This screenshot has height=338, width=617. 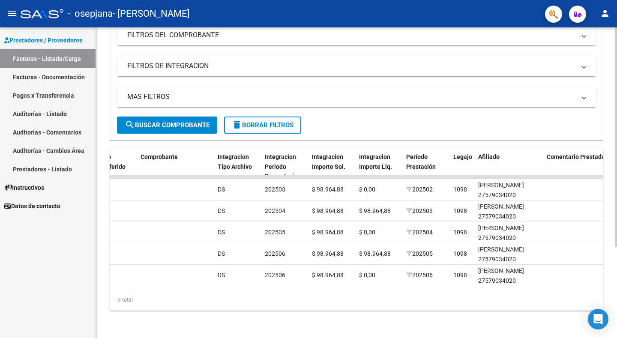 What do you see at coordinates (379, 167) in the screenshot?
I see `datatable-header-cell: Integracion Importe Liq.` at bounding box center [379, 167].